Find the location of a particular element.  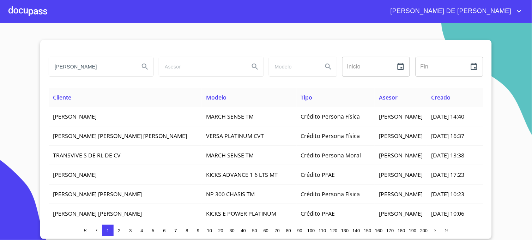

span: 7 is located at coordinates (175, 230).